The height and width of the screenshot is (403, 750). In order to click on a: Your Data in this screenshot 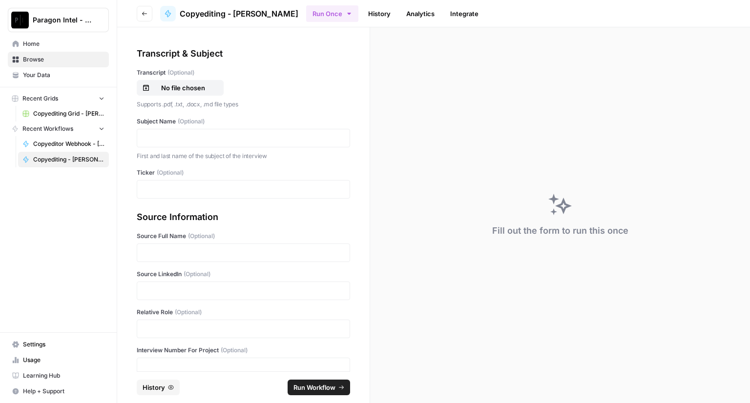, I will do `click(58, 75)`.